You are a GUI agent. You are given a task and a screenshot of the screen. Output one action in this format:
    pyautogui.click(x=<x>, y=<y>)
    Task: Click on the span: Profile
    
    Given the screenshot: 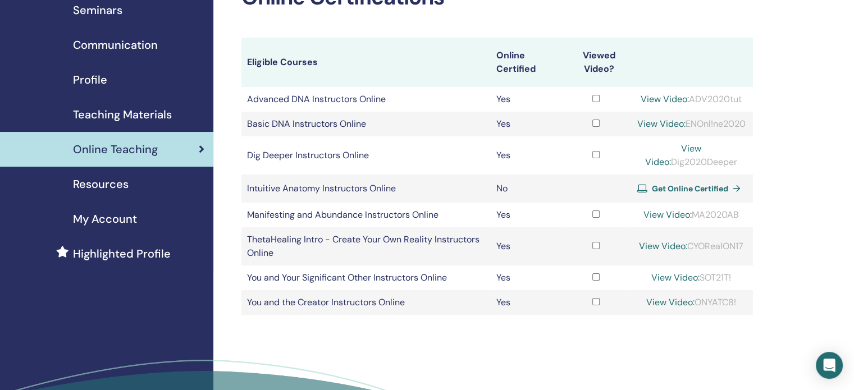 What is the action you would take?
    pyautogui.click(x=90, y=80)
    